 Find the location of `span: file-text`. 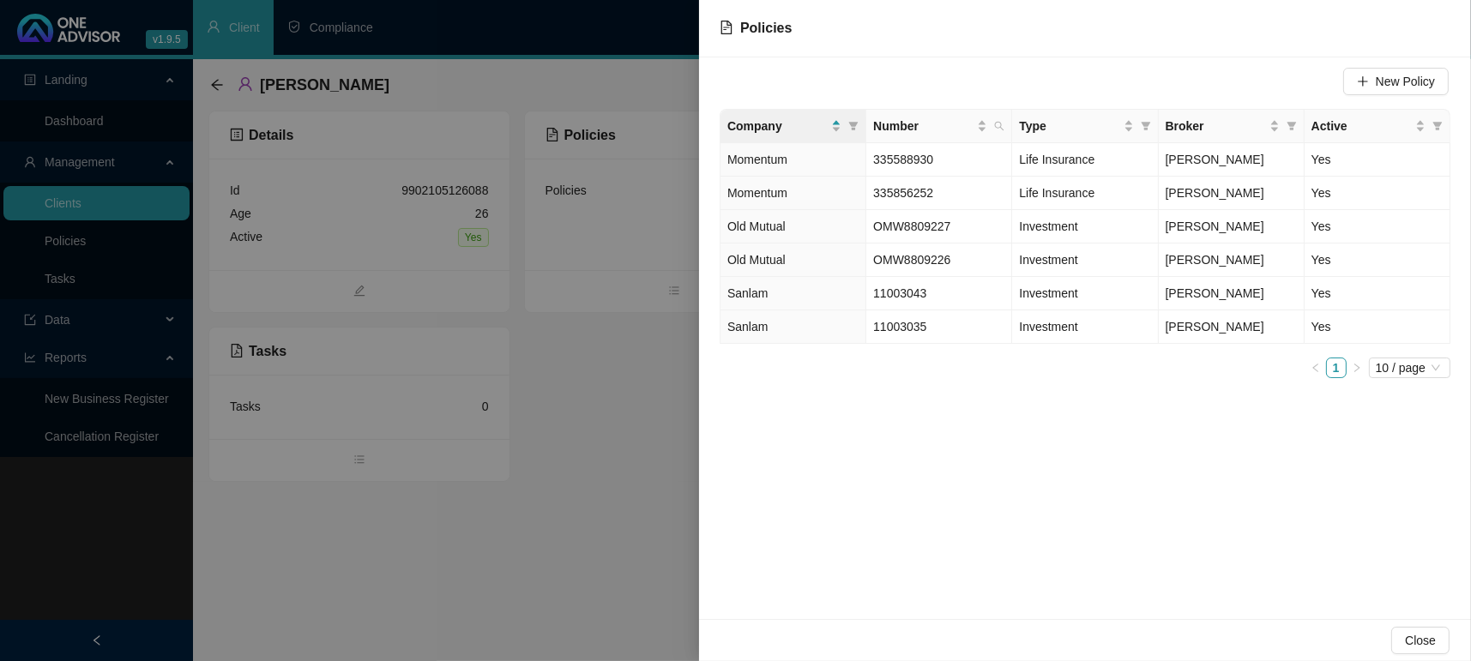

span: file-text is located at coordinates (726, 27).